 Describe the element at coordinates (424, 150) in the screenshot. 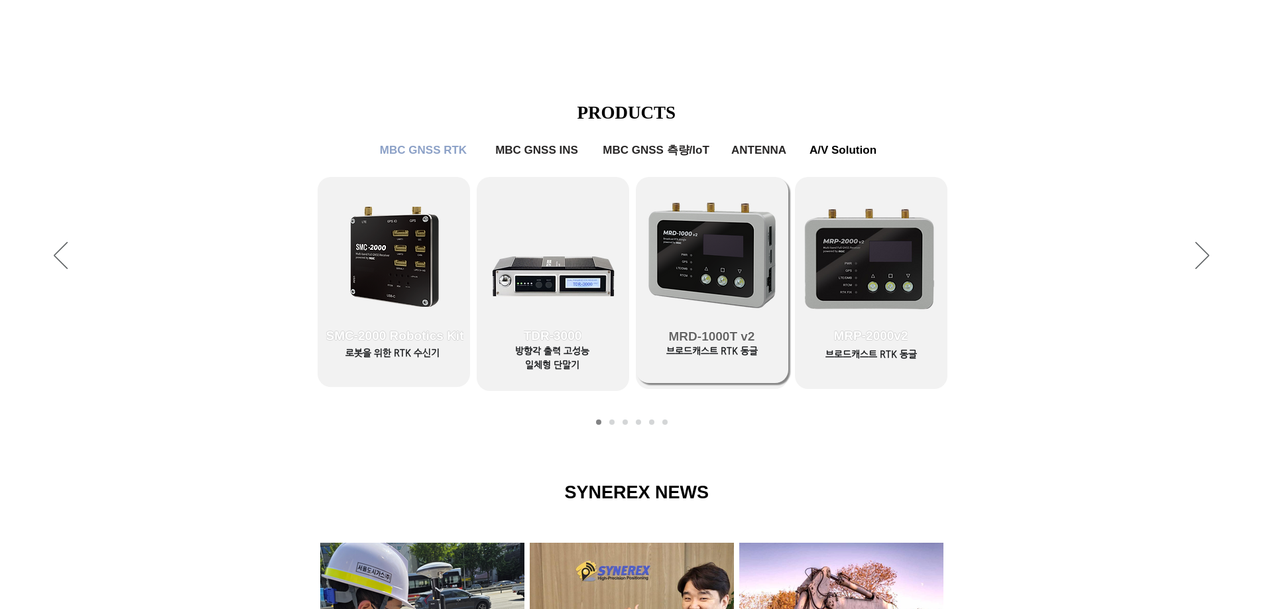

I see `a: MBC GNSS RTK` at that location.